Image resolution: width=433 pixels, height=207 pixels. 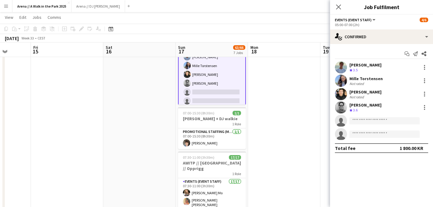 What do you see at coordinates (109, 47) in the screenshot?
I see `span: Sat` at bounding box center [109, 47].